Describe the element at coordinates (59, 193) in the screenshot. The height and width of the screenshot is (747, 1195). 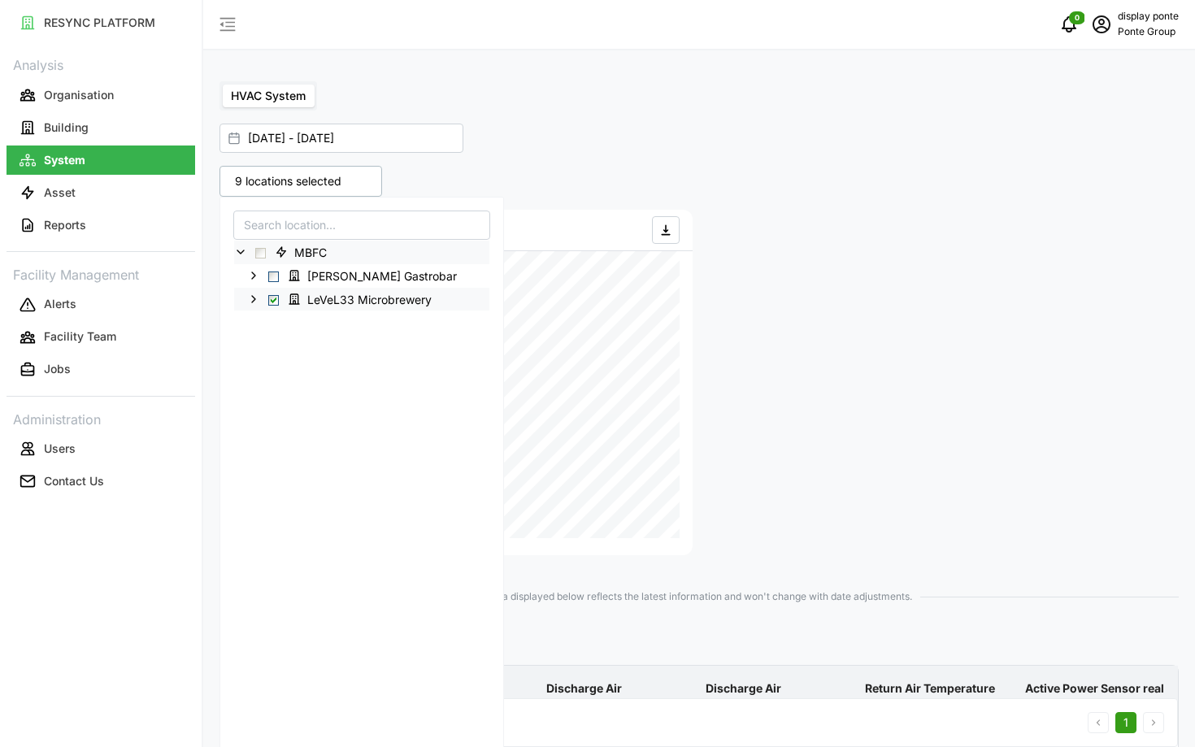
I see `p: Asset` at that location.